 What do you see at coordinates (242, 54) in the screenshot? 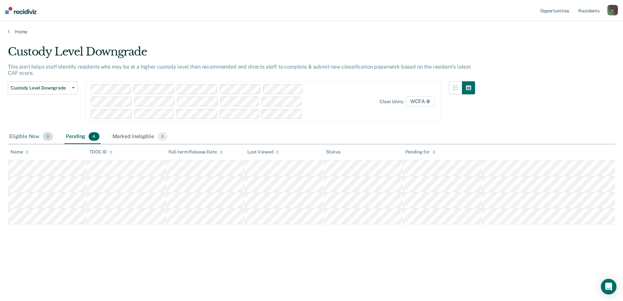
I see `div: Custody Level Downgrade` at bounding box center [242, 54].